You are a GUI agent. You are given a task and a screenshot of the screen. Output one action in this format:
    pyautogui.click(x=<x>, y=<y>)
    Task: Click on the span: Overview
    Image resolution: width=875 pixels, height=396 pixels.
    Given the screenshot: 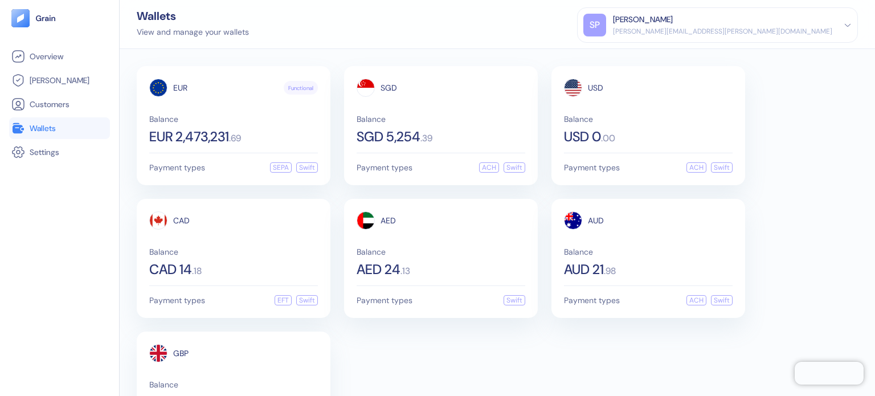 What is the action you would take?
    pyautogui.click(x=46, y=56)
    